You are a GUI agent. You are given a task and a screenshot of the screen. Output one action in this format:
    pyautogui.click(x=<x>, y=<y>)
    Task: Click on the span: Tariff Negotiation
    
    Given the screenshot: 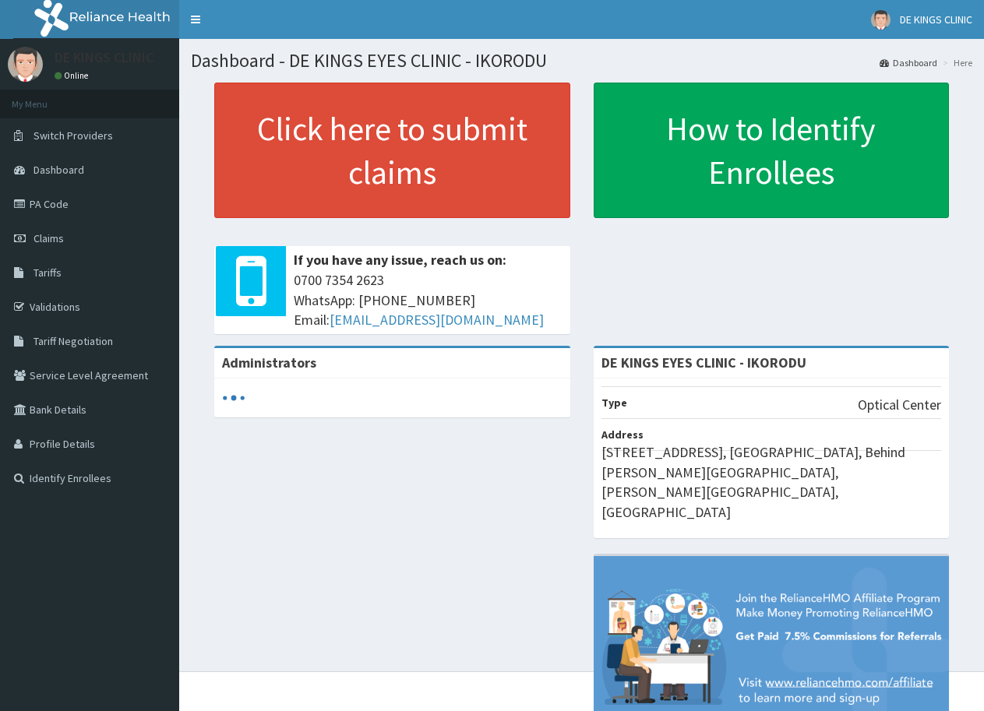 What is the action you would take?
    pyautogui.click(x=73, y=341)
    